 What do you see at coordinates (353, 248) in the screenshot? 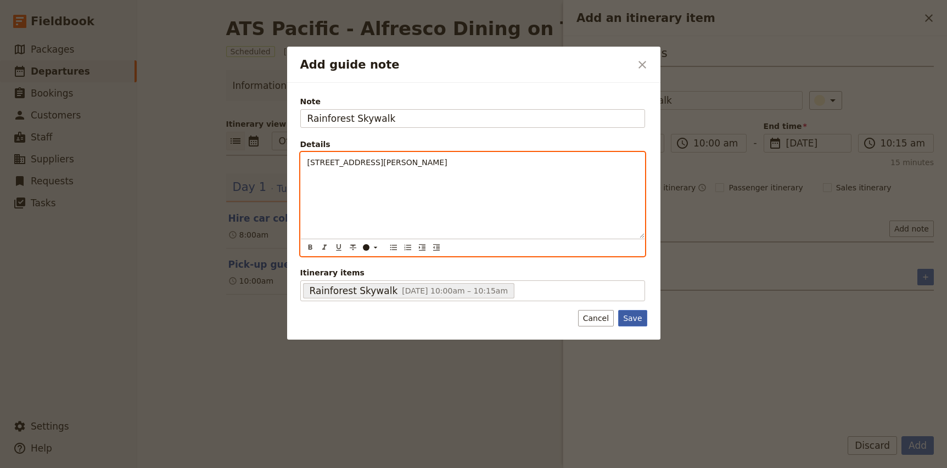
I see `button: Format strikethrough` at bounding box center [353, 248].